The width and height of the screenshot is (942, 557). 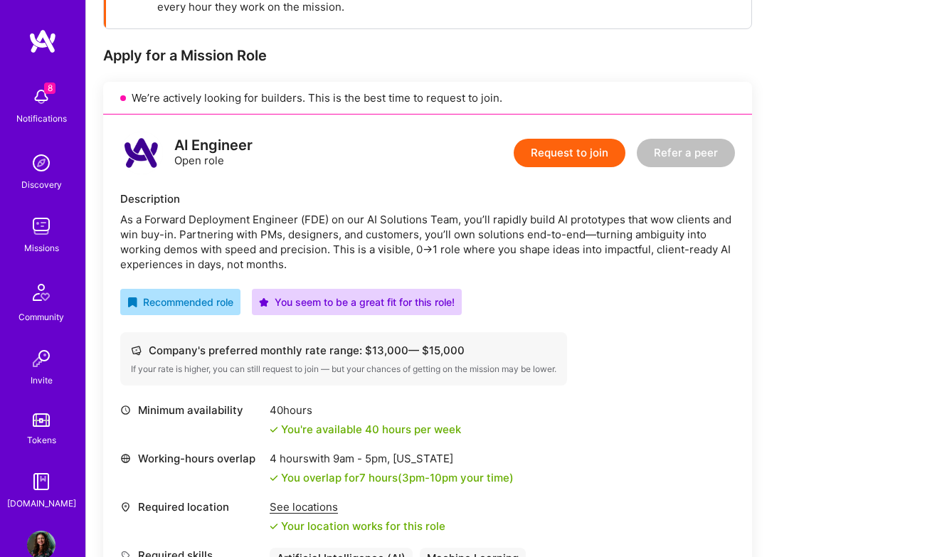 I want to click on img: bell, so click(x=41, y=97).